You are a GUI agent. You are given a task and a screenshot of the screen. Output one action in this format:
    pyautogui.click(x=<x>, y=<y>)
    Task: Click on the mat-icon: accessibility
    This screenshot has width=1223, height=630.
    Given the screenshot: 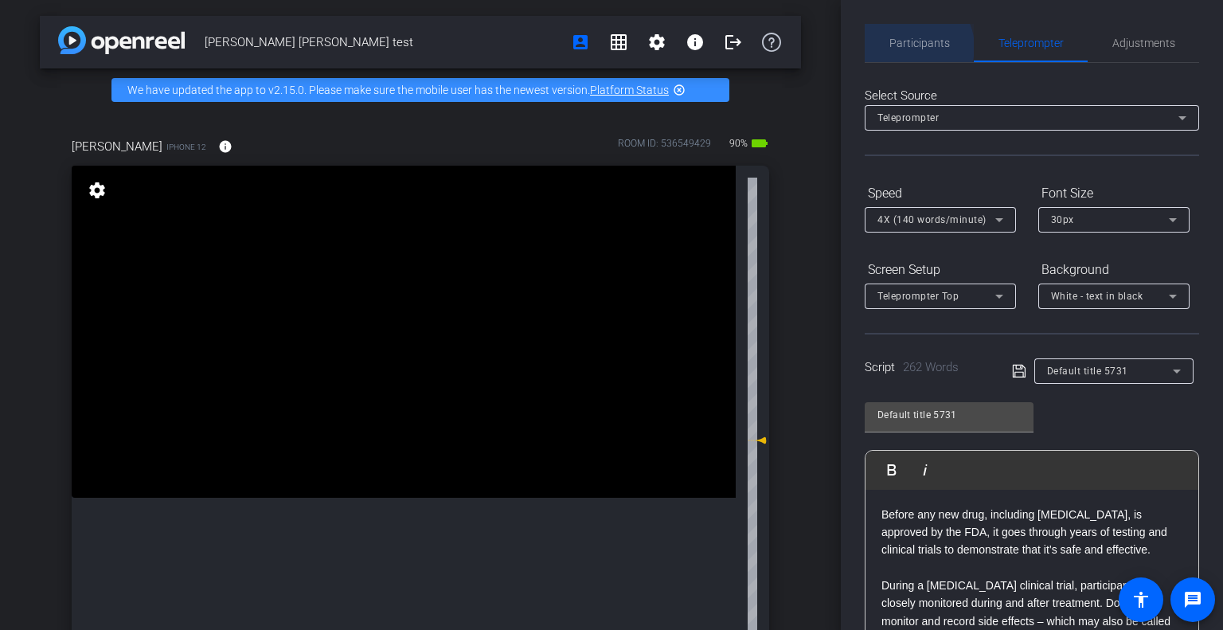 What is the action you would take?
    pyautogui.click(x=1141, y=600)
    